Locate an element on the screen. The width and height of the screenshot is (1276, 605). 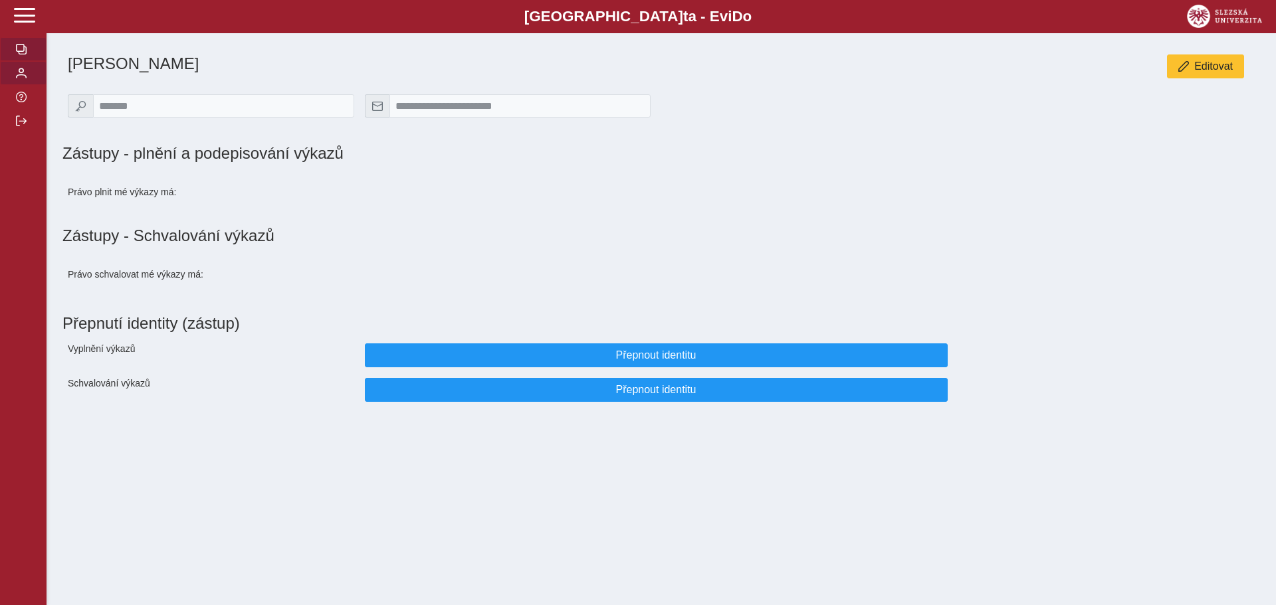
div: Právo schvalovat mé výkazy má: is located at coordinates (211, 274).